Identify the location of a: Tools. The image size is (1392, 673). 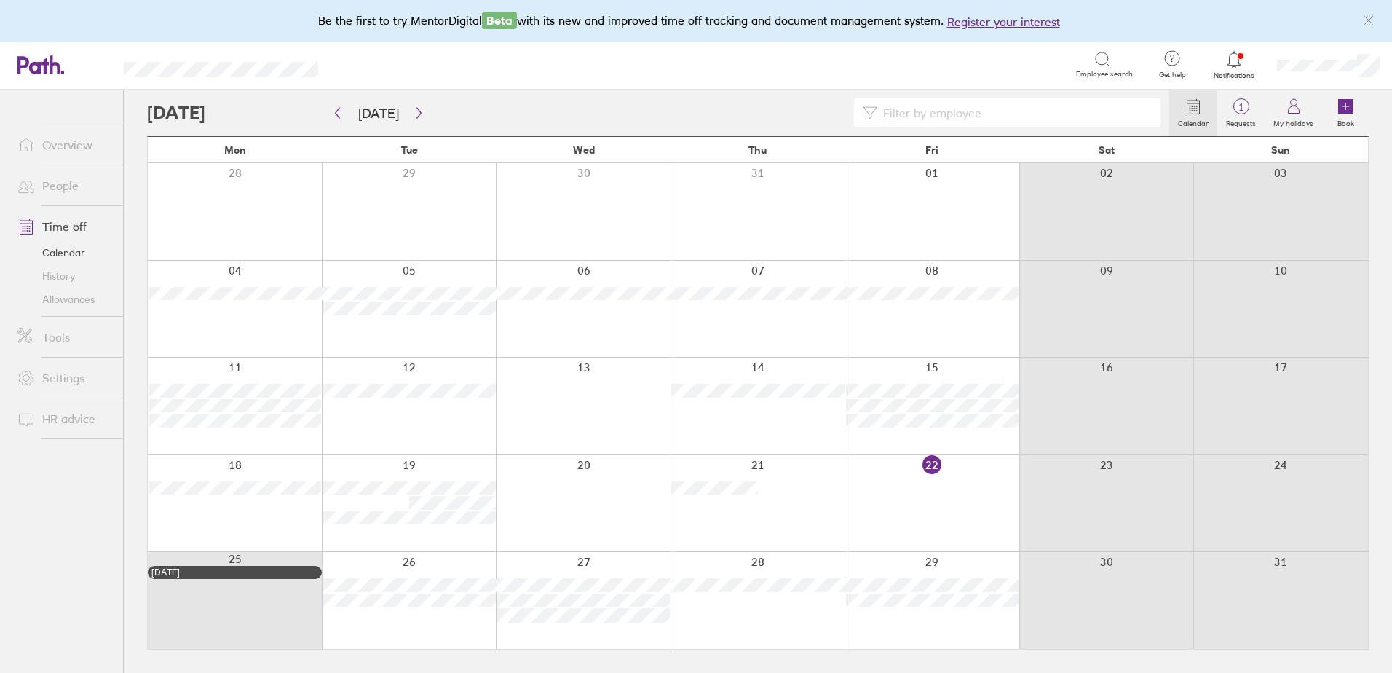
(64, 337).